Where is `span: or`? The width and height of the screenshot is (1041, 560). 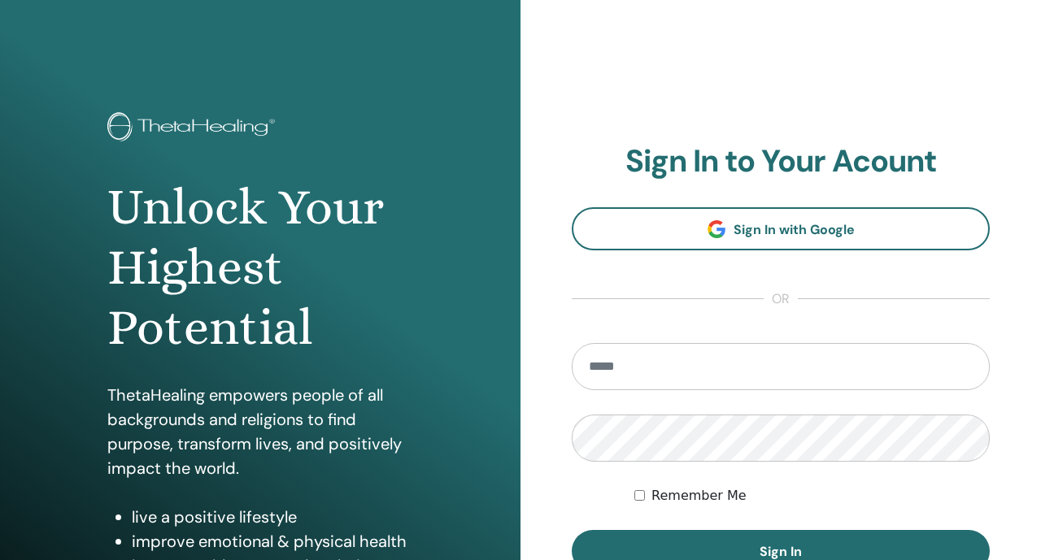 span: or is located at coordinates (781, 299).